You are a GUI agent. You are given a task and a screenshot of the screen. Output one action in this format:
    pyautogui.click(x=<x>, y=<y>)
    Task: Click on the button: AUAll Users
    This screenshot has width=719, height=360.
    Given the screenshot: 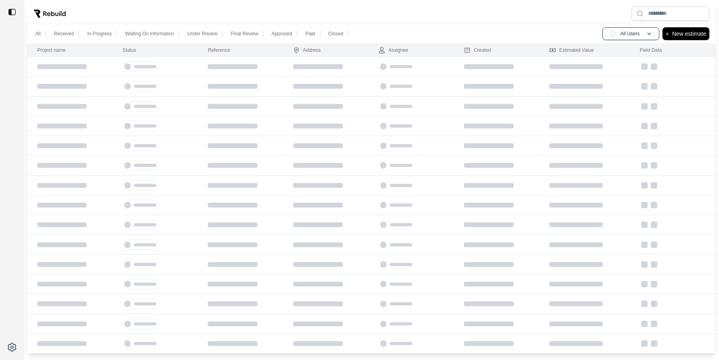 What is the action you would take?
    pyautogui.click(x=631, y=34)
    